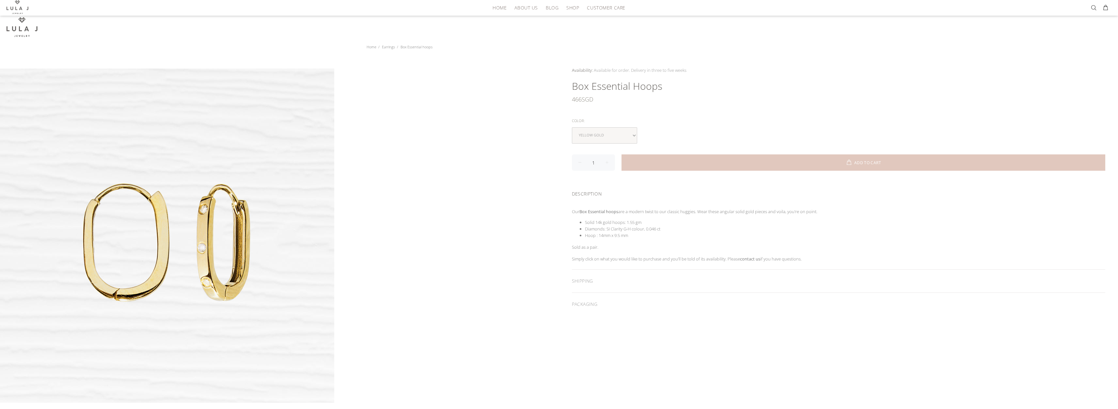  Describe the element at coordinates (417, 47) in the screenshot. I see `span: Box Essential hoops` at that location.